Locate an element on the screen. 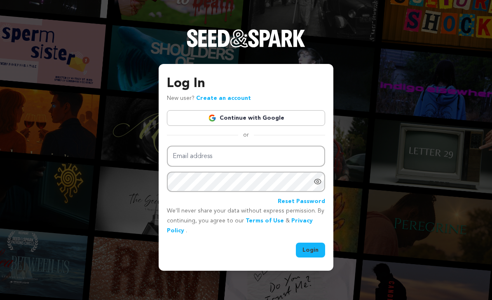 The image size is (492, 300). a: Show password as plain text. Warning: this will display your password on the screen. is located at coordinates (318, 181).